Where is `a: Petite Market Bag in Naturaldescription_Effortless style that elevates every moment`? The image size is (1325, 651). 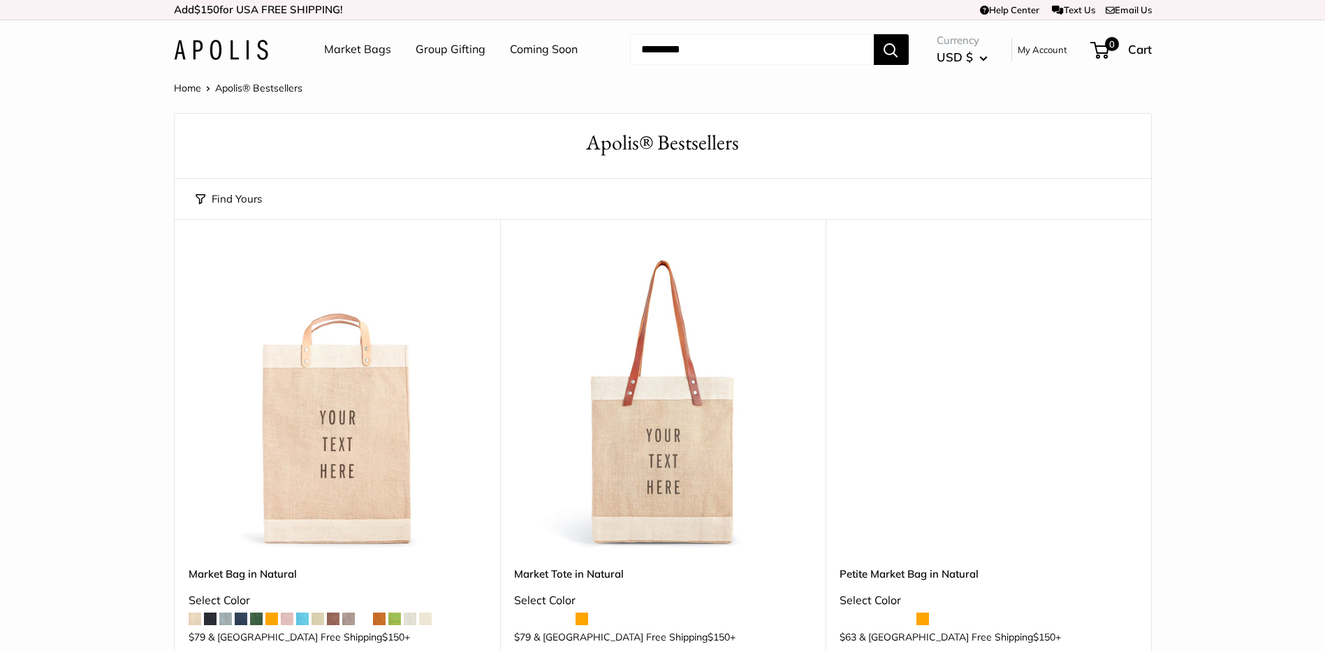
a: Petite Market Bag in Naturaldescription_Effortless style that elevates every moment is located at coordinates (988, 403).